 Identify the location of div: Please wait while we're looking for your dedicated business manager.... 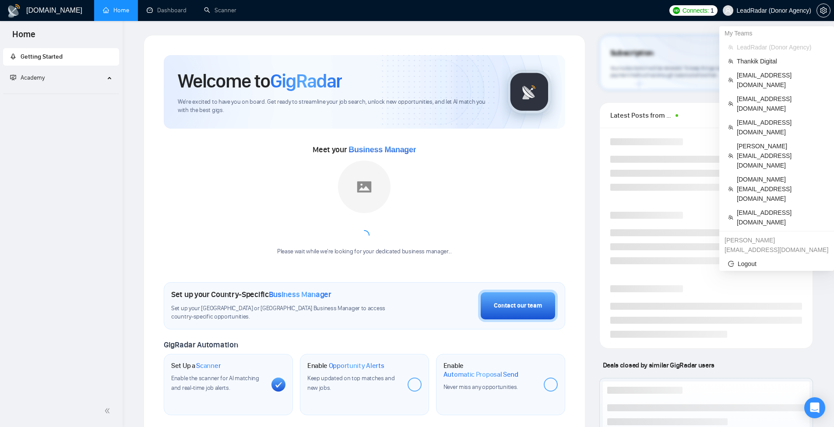
(364, 252).